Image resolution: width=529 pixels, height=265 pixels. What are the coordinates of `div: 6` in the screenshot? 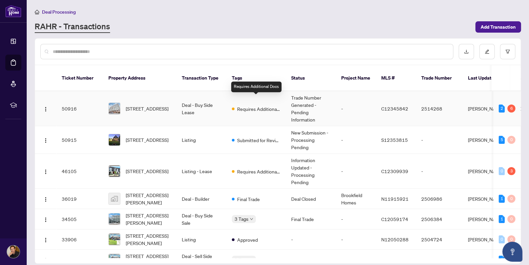 It's located at (511, 109).